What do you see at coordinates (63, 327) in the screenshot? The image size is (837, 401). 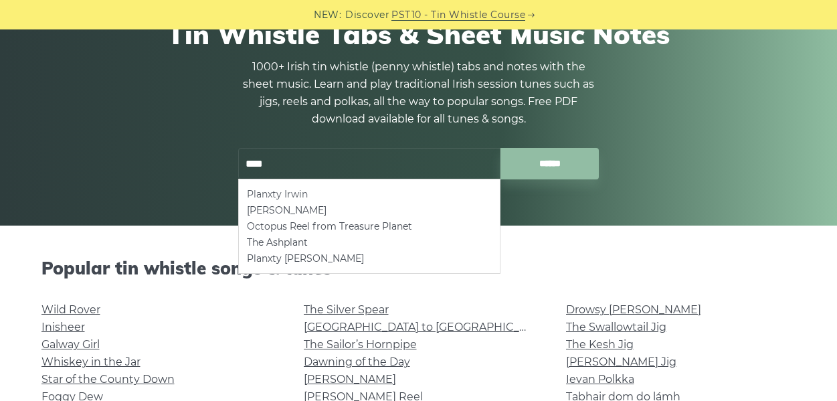 I see `a: Inisheer` at bounding box center [63, 327].